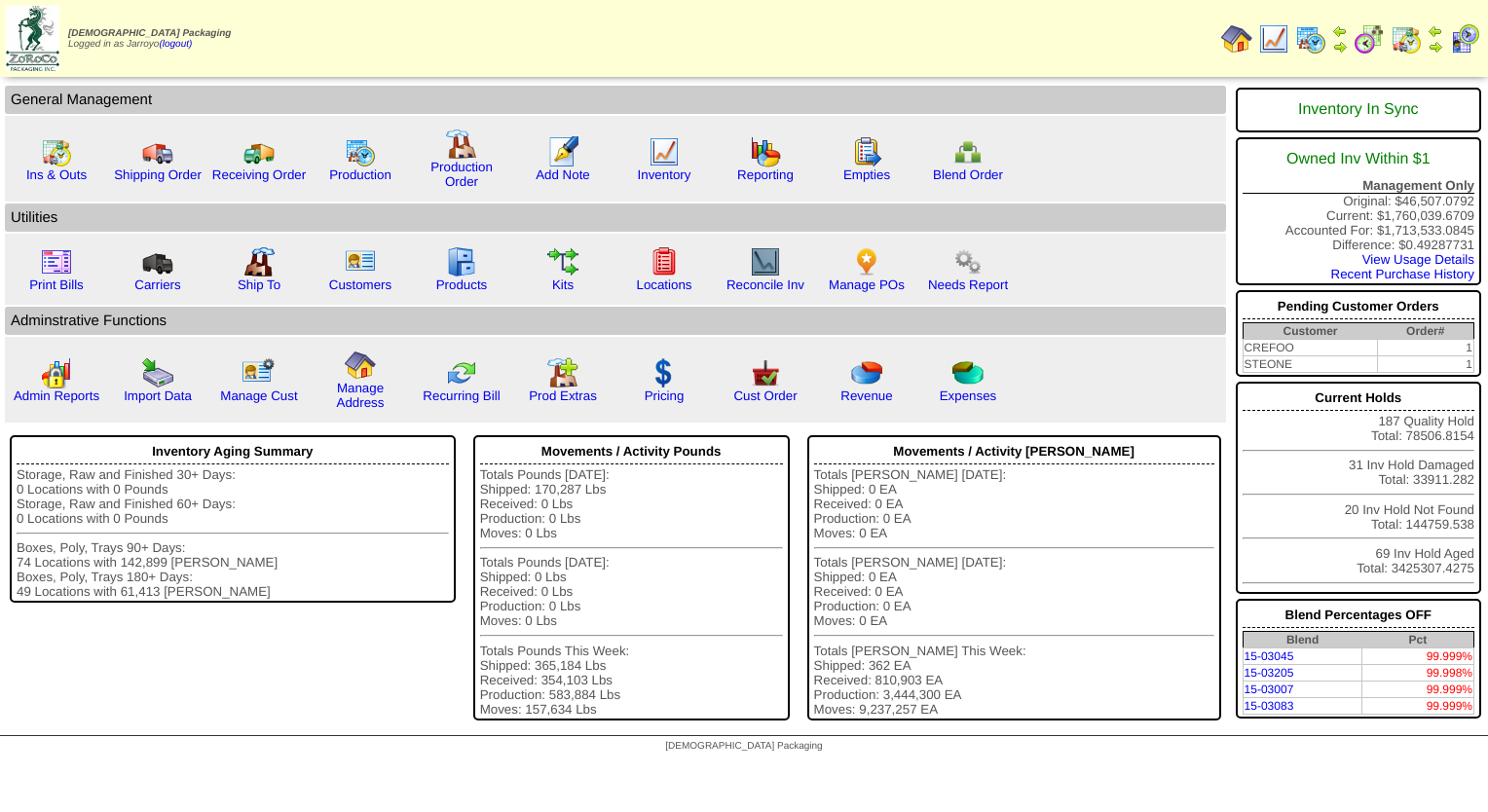 This screenshot has height=812, width=1488. Describe the element at coordinates (765, 261) in the screenshot. I see `img: line_graph2.gif` at that location.